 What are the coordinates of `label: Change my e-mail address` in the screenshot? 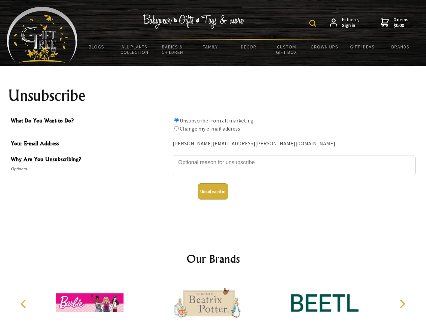 It's located at (210, 129).